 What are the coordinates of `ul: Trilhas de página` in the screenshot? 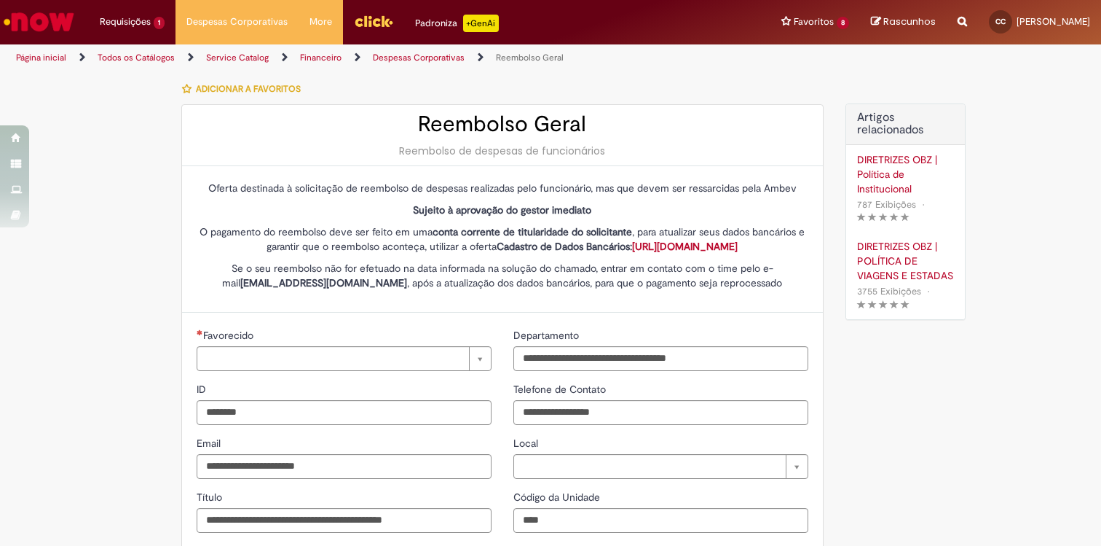 It's located at (367, 58).